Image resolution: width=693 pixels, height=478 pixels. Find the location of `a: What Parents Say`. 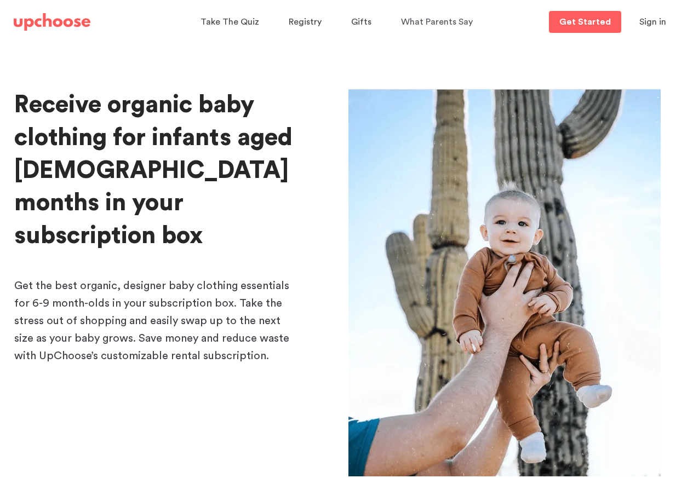

a: What Parents Say is located at coordinates (438, 22).